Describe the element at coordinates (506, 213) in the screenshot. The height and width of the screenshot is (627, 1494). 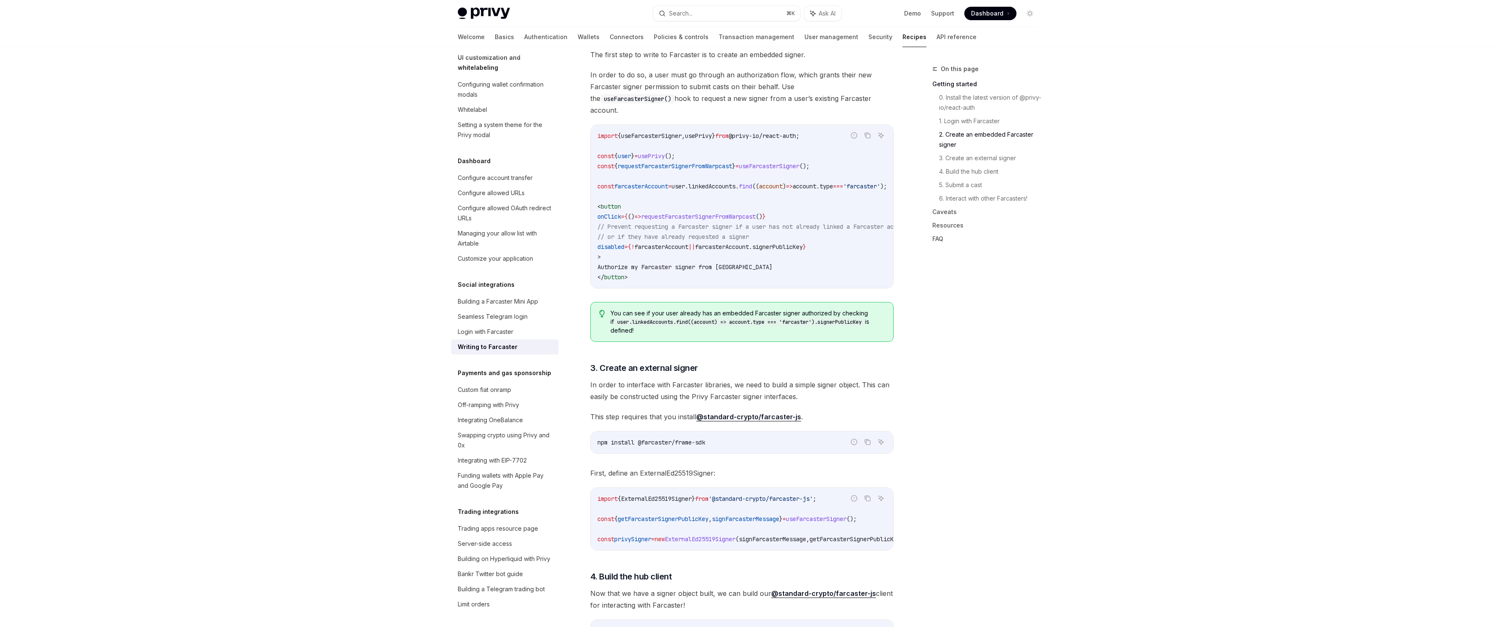
I see `div: Configure allowed OAuth redirect URLs` at that location.